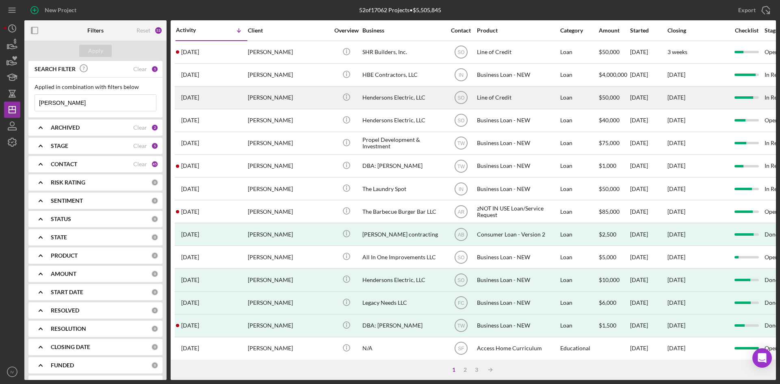 The image size is (780, 384). Describe the element at coordinates (477, 370) in the screenshot. I see `div: 3` at that location.